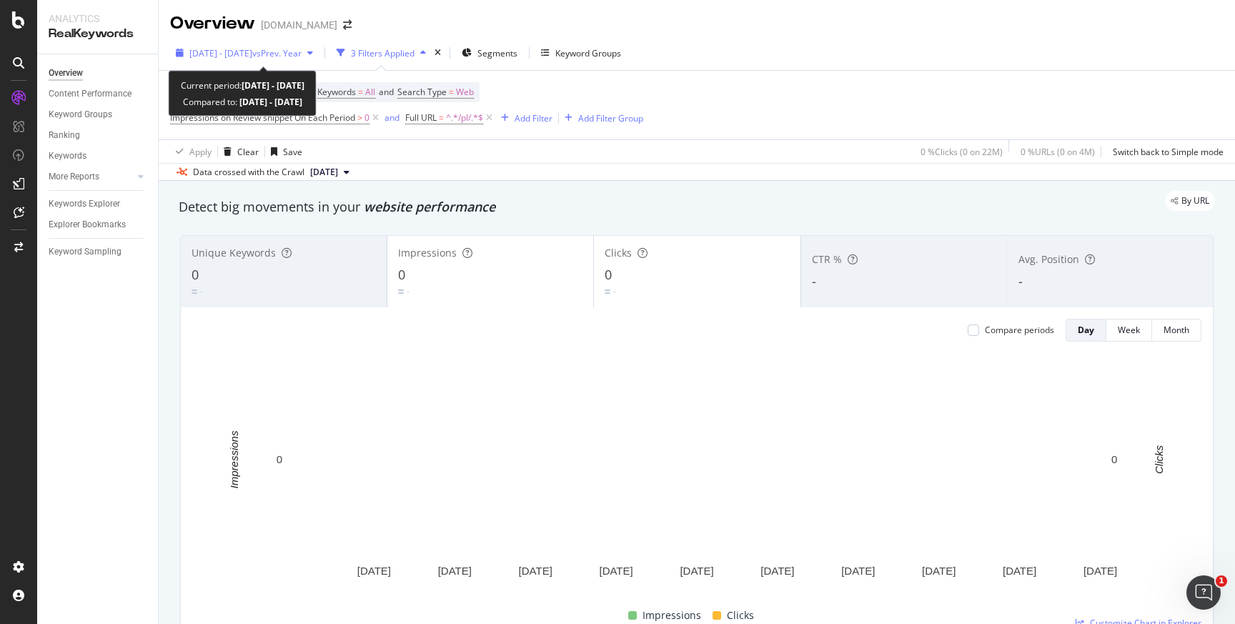 The height and width of the screenshot is (624, 1235). I want to click on button: Add Filter, so click(524, 118).